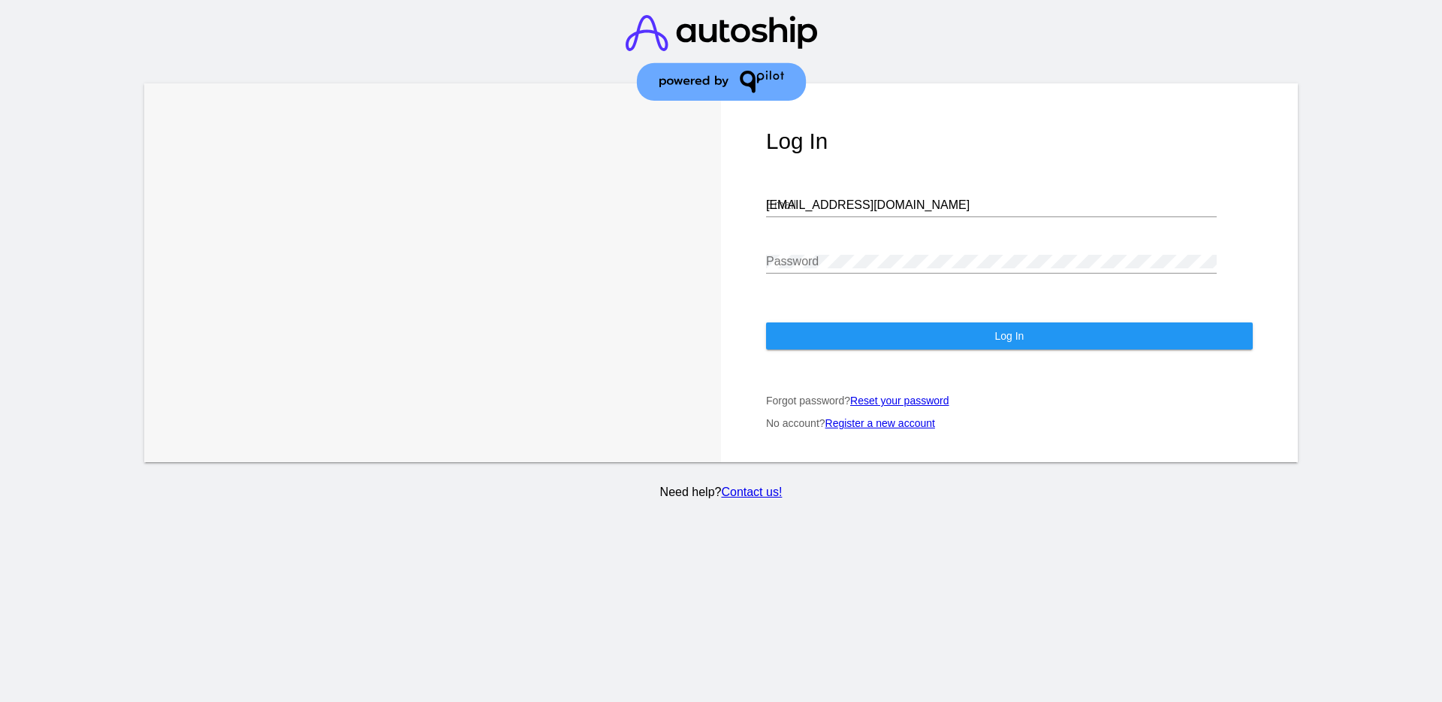 The image size is (1442, 702). Describe the element at coordinates (1010, 336) in the screenshot. I see `button: Log In` at that location.